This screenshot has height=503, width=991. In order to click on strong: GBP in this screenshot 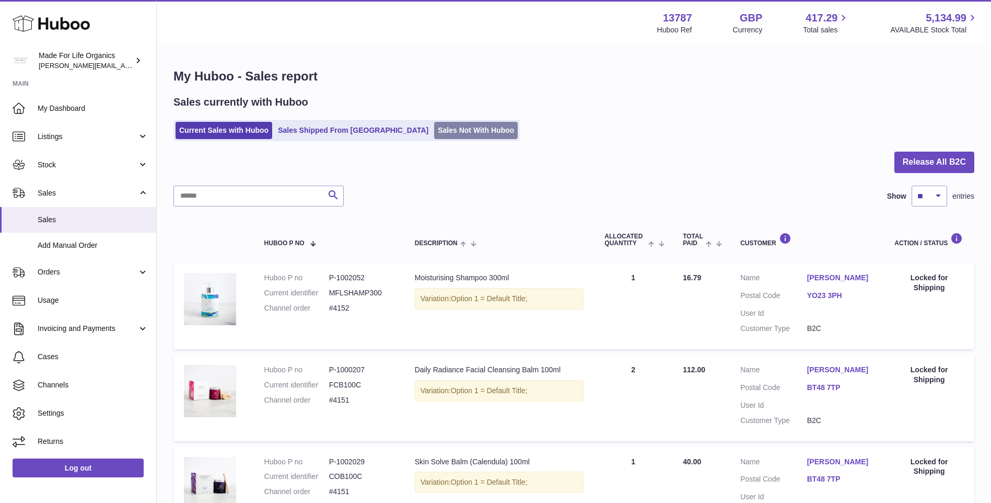, I will do `click(751, 18)`.